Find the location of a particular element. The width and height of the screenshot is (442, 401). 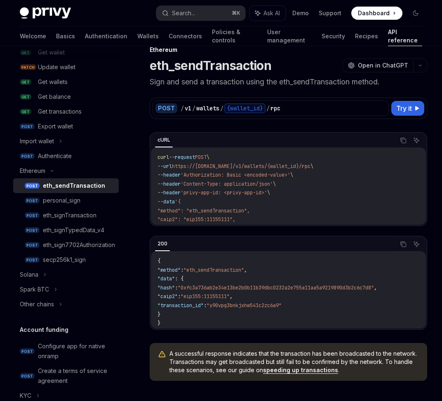

span: --request is located at coordinates (182, 157).